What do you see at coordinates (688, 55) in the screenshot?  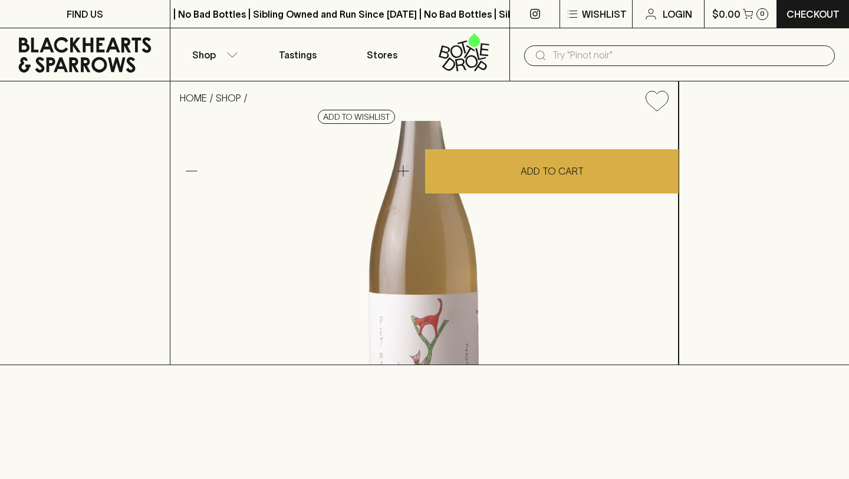 I see `input: Try "Pinot noir"` at bounding box center [688, 55].